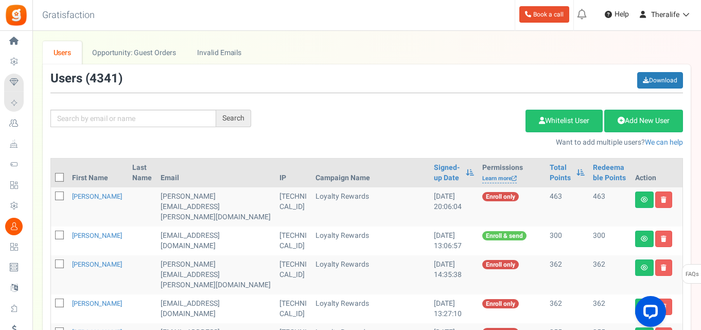  I want to click on a: Redeemable Points, so click(610, 173).